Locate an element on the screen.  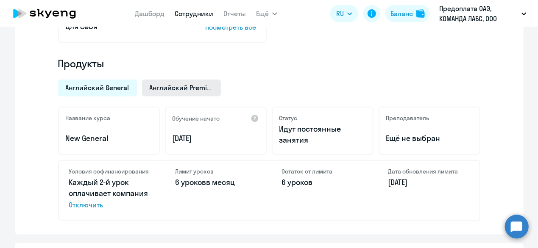
h5: Название курса is located at coordinates (88, 118).